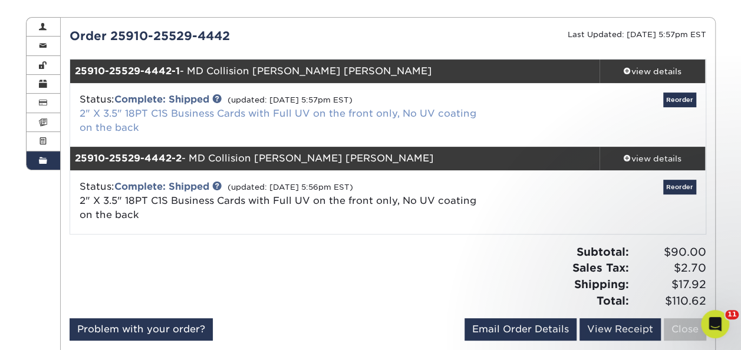  I want to click on strong: Shipping:, so click(602, 284).